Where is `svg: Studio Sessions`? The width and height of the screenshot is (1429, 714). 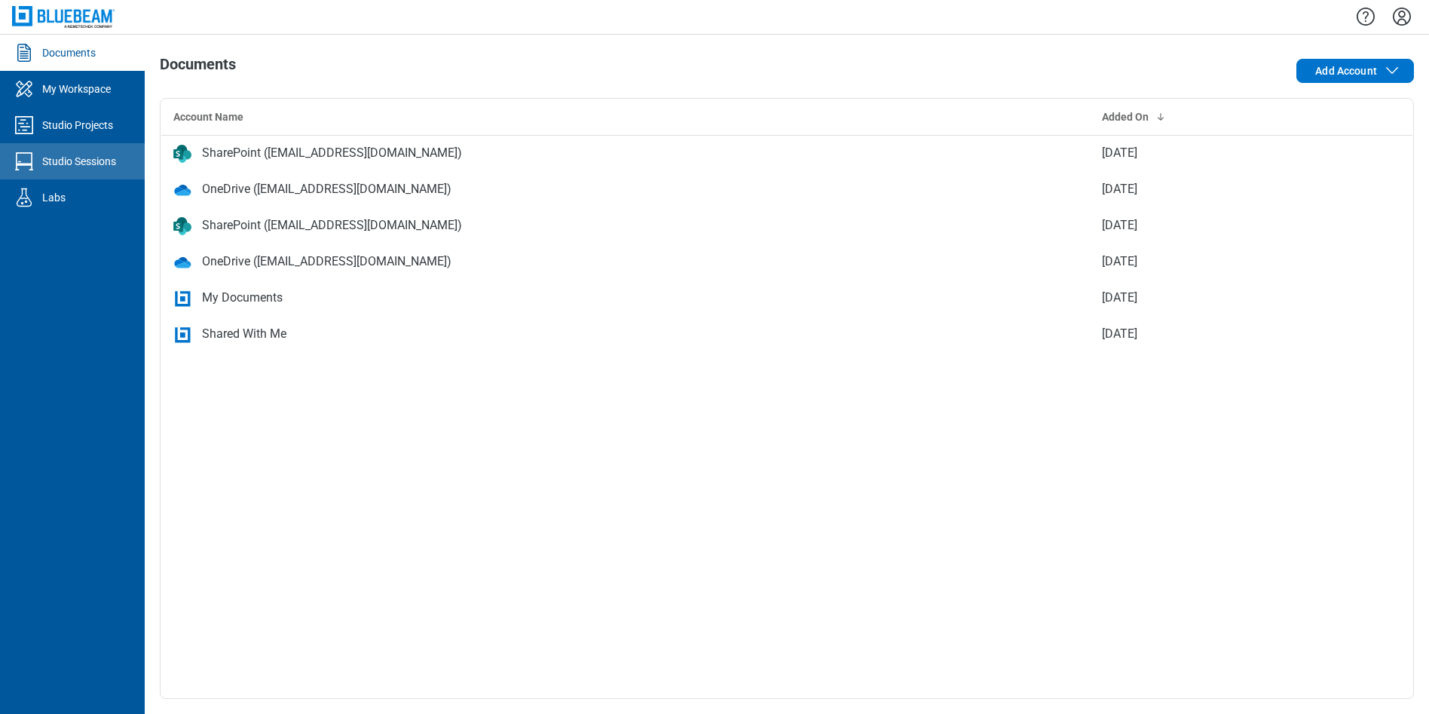
svg: Studio Sessions is located at coordinates (24, 161).